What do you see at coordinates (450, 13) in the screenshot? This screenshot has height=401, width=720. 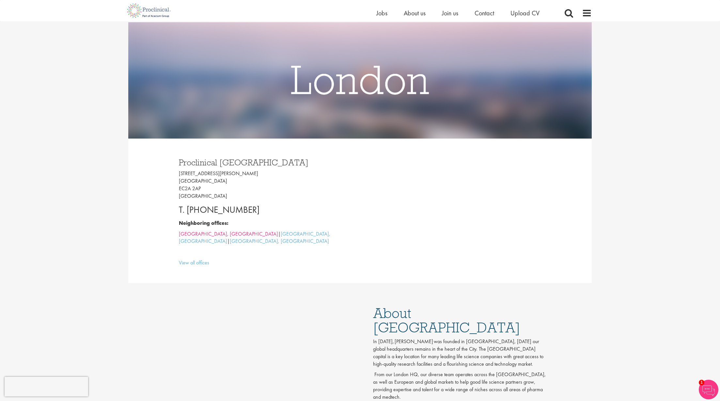 I see `a: Join us` at bounding box center [450, 13].